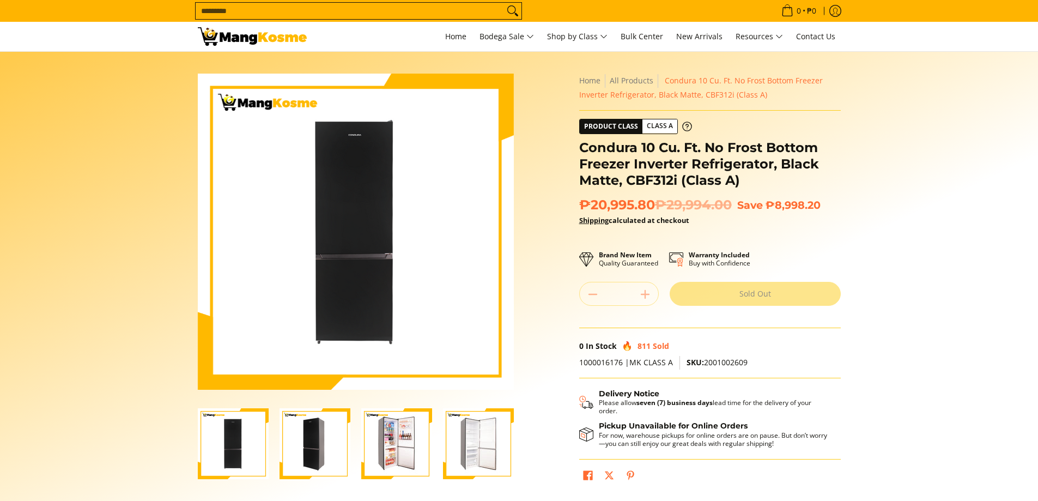  I want to click on span: 1000016176 |MK CLASS A, so click(626, 362).